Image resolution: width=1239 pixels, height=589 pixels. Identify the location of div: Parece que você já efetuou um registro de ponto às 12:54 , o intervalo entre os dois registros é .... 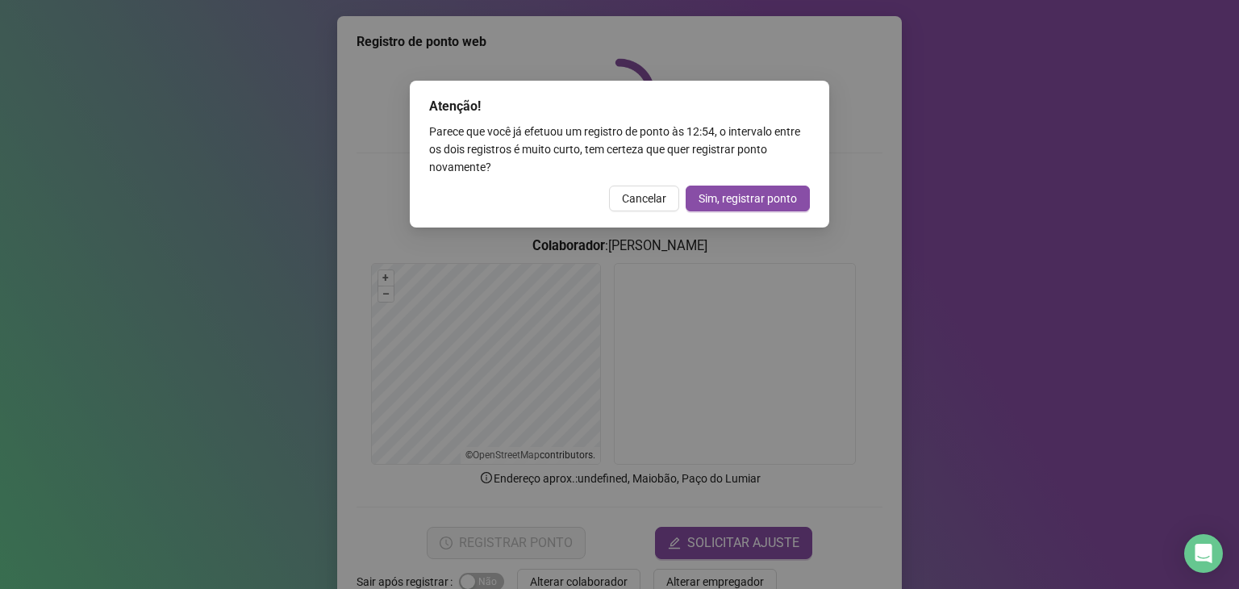
(619, 149).